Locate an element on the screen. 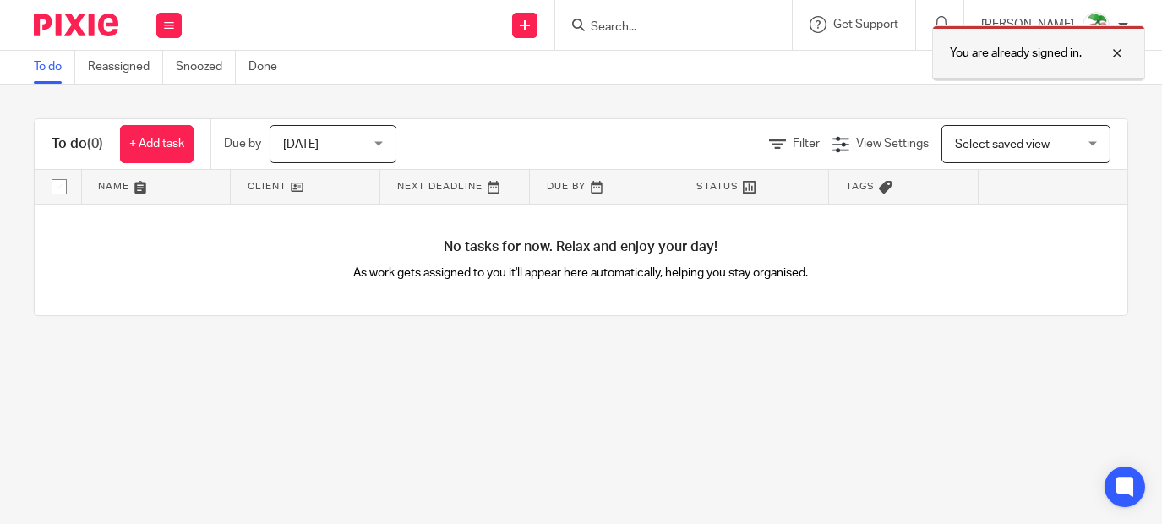 The height and width of the screenshot is (524, 1162). span: View Settings is located at coordinates (892, 144).